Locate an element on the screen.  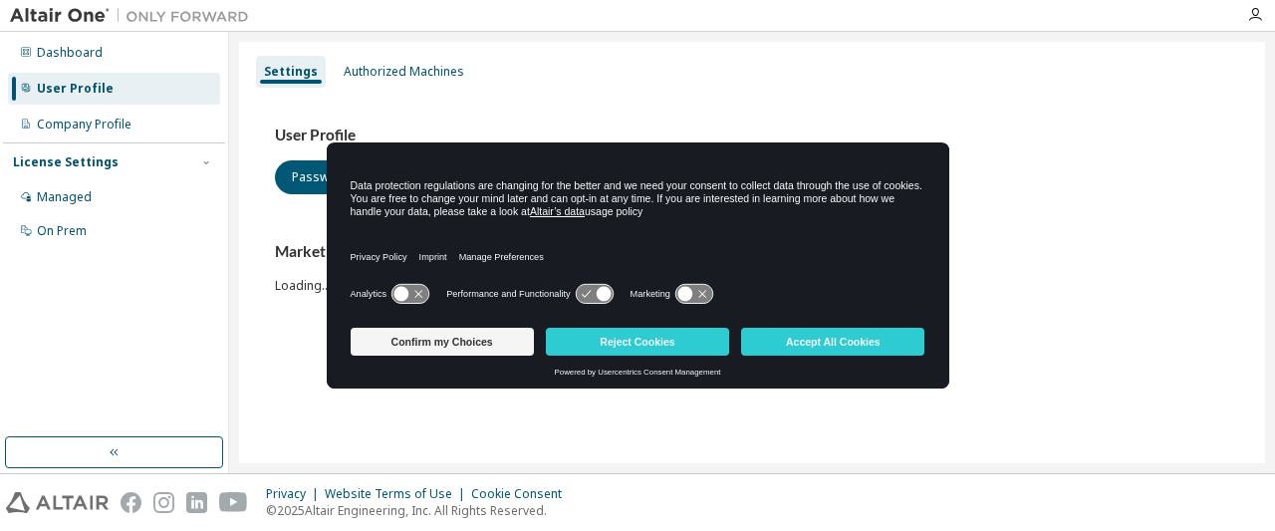
div: On Prem is located at coordinates (62, 231).